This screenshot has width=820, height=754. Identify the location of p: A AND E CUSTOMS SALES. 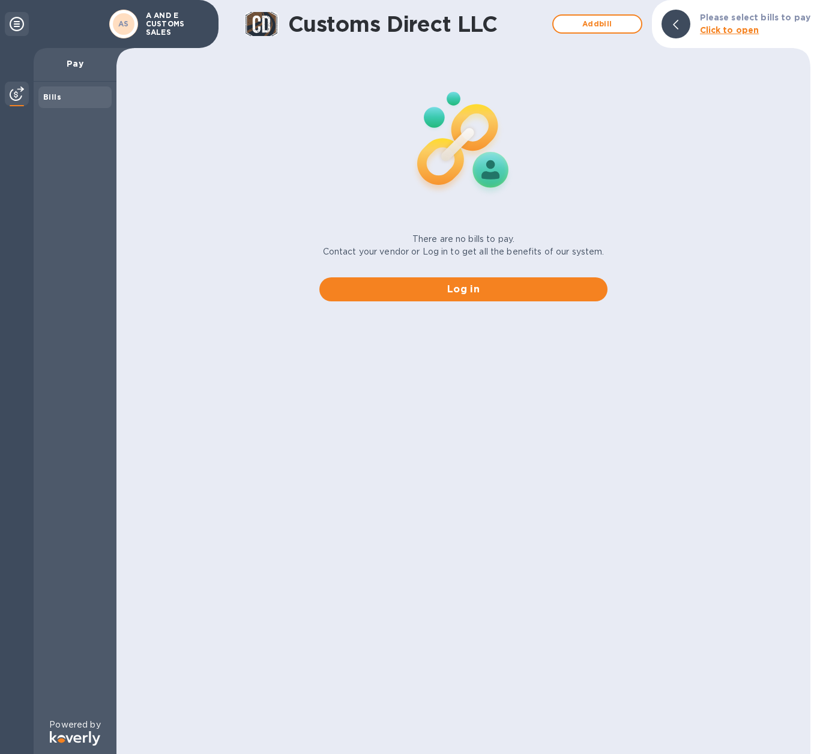
(176, 24).